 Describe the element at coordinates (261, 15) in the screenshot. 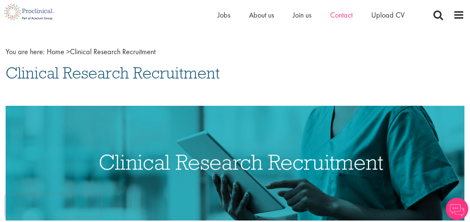

I see `a: About us` at that location.